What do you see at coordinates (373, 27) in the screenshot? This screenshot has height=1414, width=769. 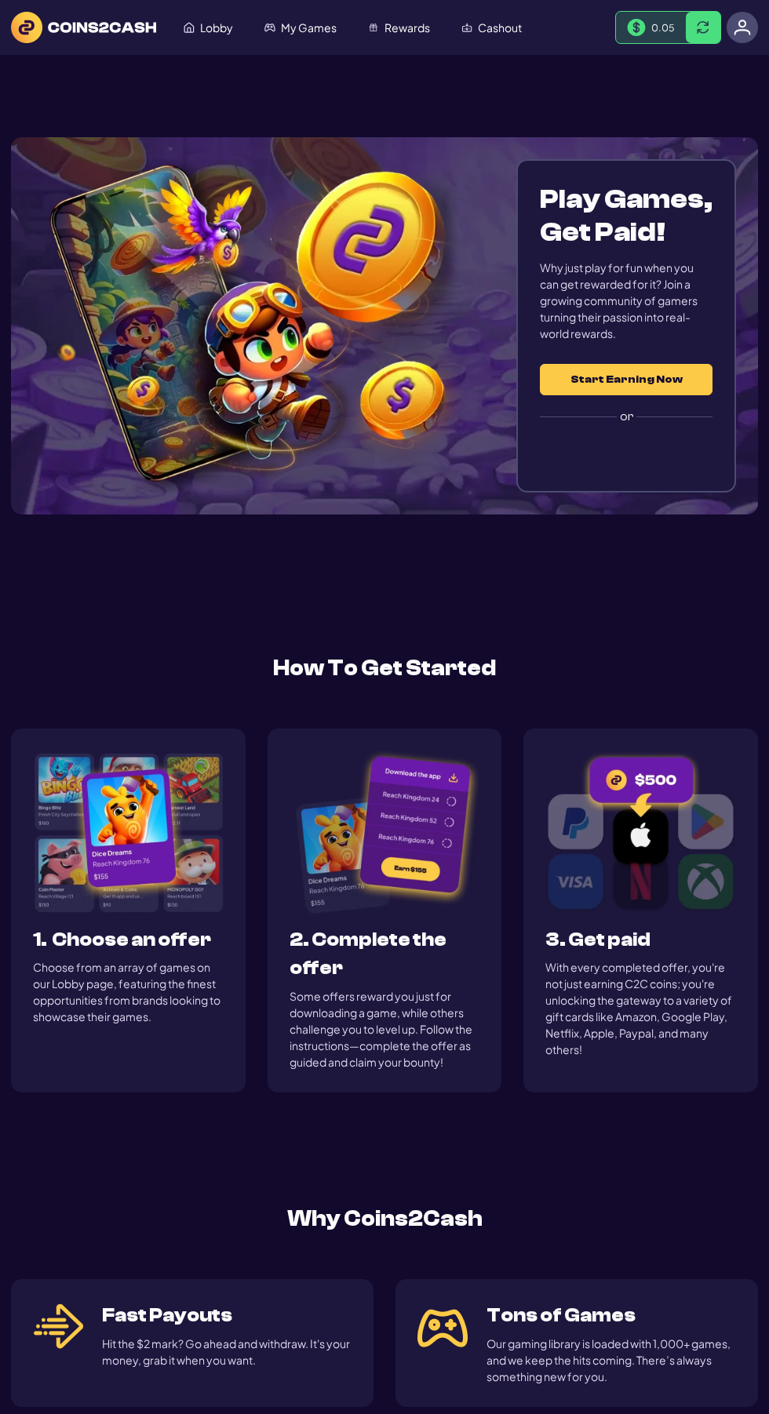 I see `img: Rewards` at bounding box center [373, 27].